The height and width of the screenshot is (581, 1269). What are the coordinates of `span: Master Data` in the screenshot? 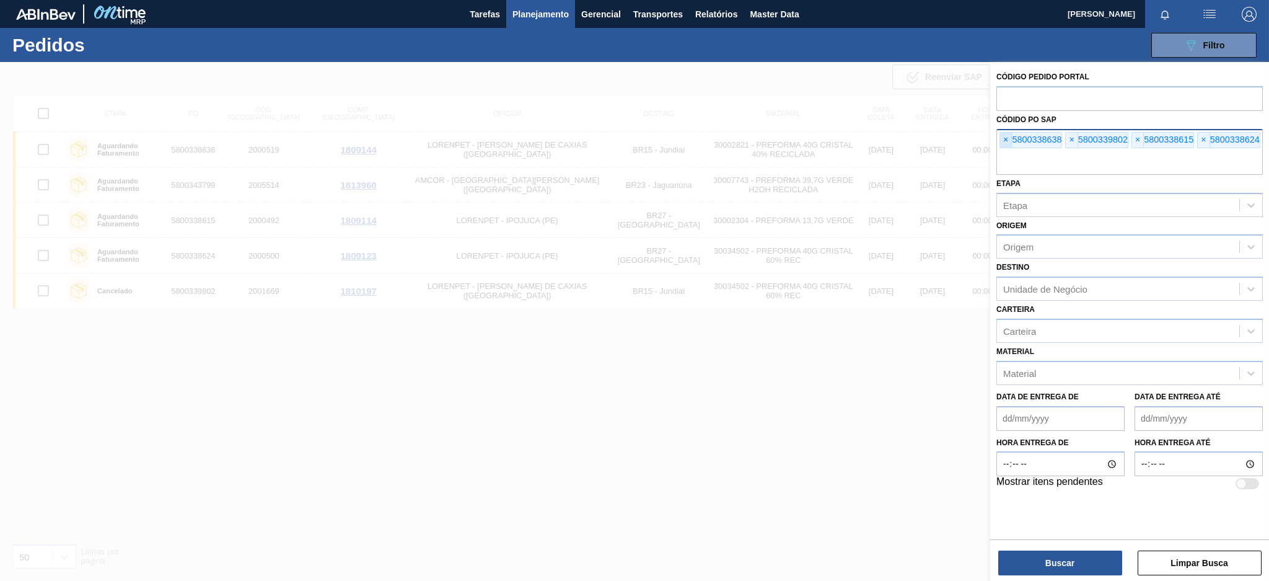 It's located at (774, 14).